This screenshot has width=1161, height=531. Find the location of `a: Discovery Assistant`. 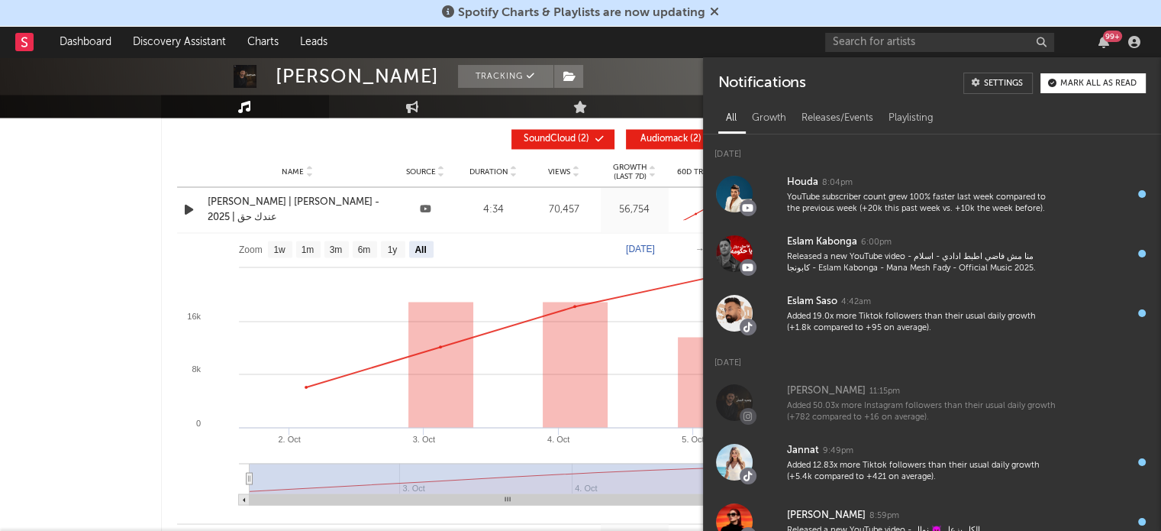

a: Discovery Assistant is located at coordinates (179, 42).